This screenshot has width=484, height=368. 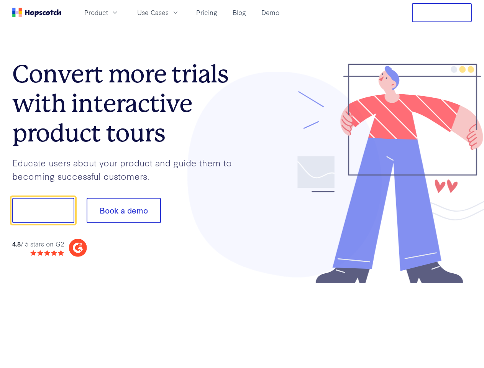 What do you see at coordinates (441, 13) in the screenshot?
I see `button: Free Trial` at bounding box center [441, 13].